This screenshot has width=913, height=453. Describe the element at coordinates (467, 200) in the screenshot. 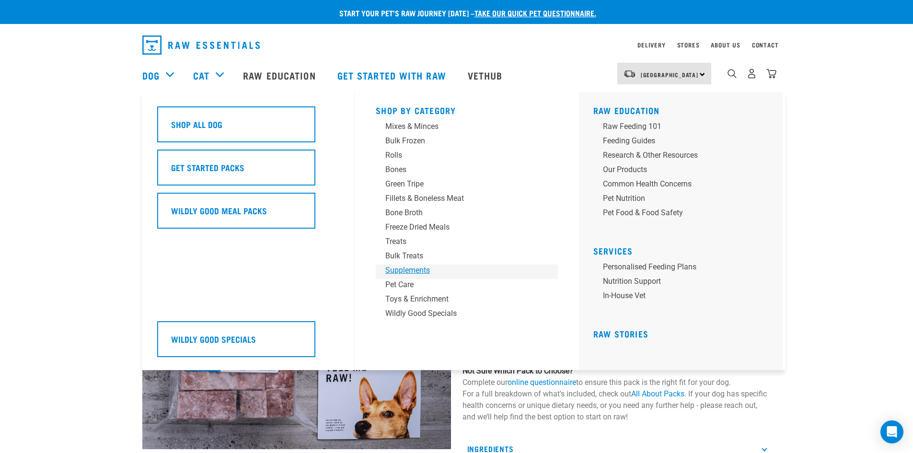

I see `a: Fillets & Boneless Meat` at that location.